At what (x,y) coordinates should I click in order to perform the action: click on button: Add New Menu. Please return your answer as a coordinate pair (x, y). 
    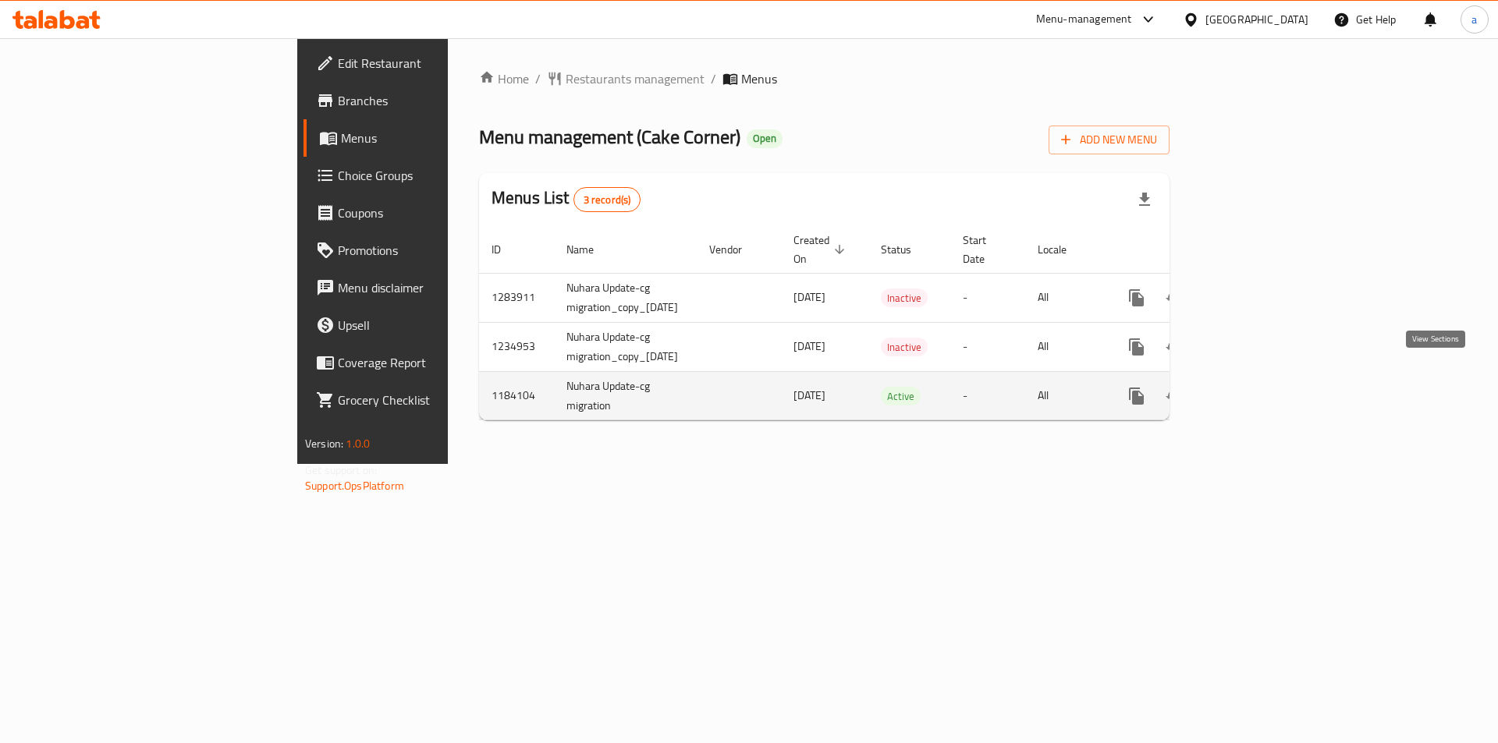
    Looking at the image, I should click on (1108, 140).